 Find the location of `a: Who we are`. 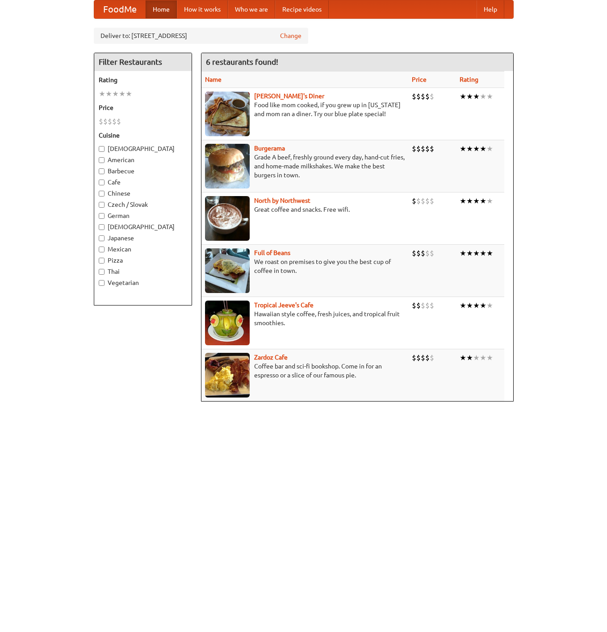

a: Who we are is located at coordinates (251, 9).